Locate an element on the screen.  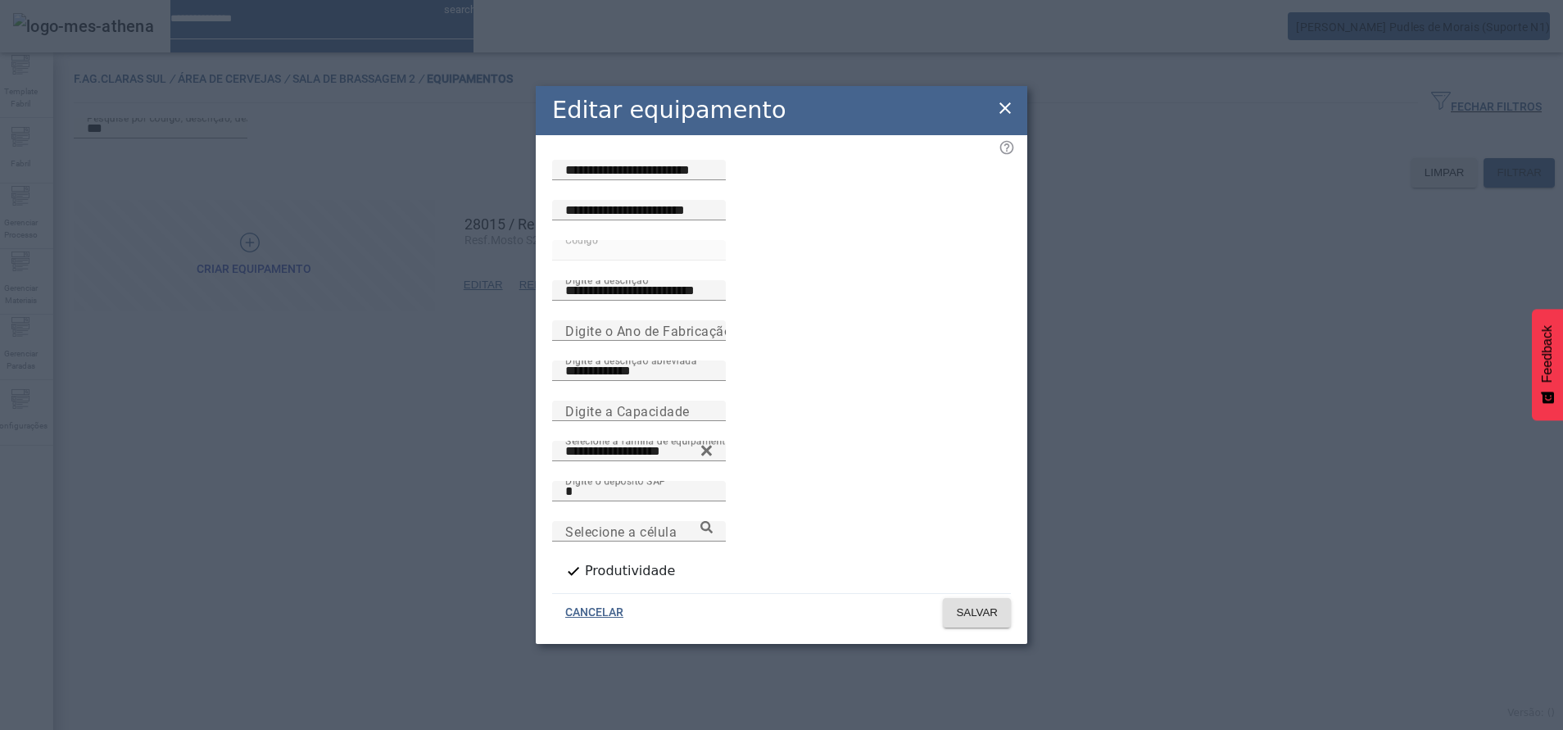
span: SALVAR is located at coordinates (976, 613).